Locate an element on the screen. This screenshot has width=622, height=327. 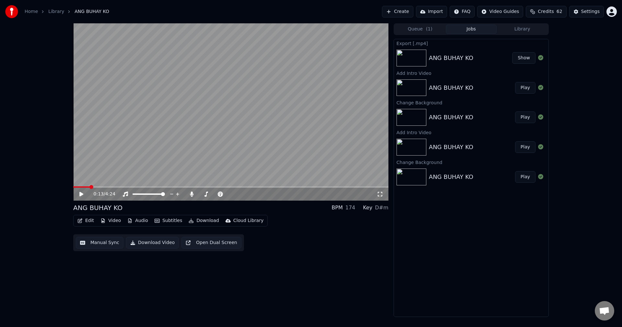
button: Video is located at coordinates (111, 221).